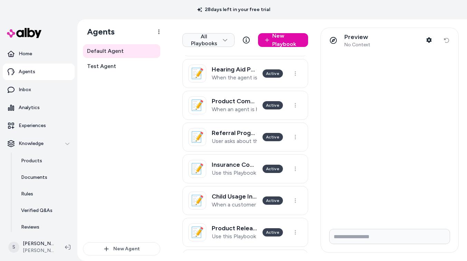 The image size is (467, 261). Describe the element at coordinates (31, 161) in the screenshot. I see `p: Products` at that location.